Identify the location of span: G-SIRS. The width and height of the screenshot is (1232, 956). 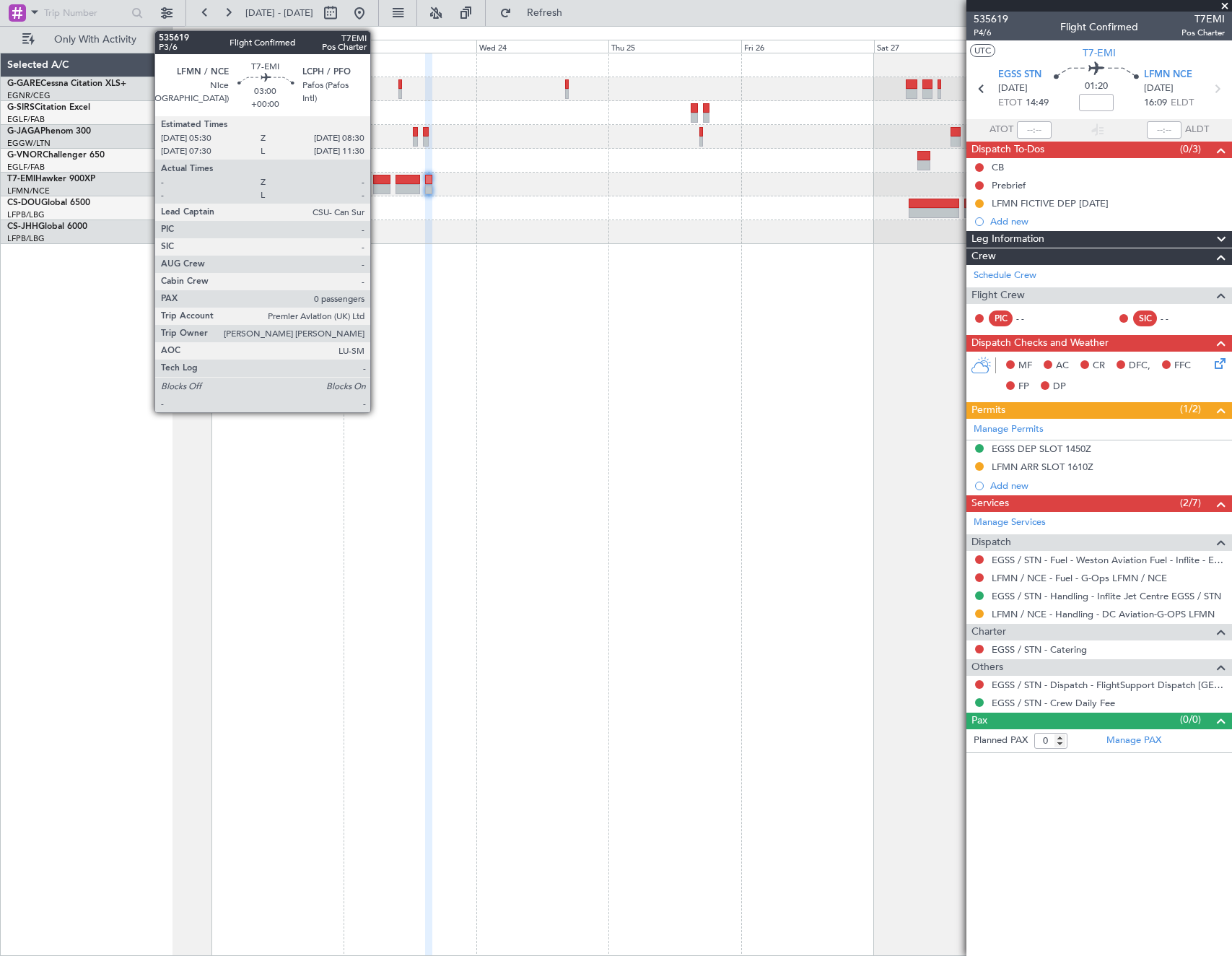
(21, 108).